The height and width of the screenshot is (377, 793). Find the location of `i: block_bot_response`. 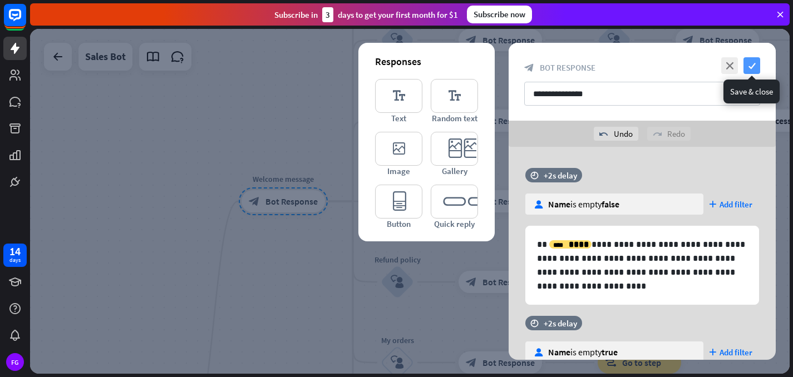

i: block_bot_response is located at coordinates (529, 68).